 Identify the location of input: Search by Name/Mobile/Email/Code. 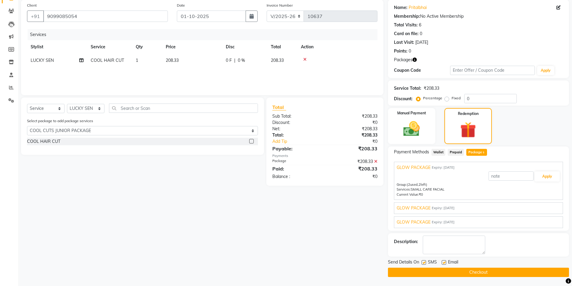
(105, 16).